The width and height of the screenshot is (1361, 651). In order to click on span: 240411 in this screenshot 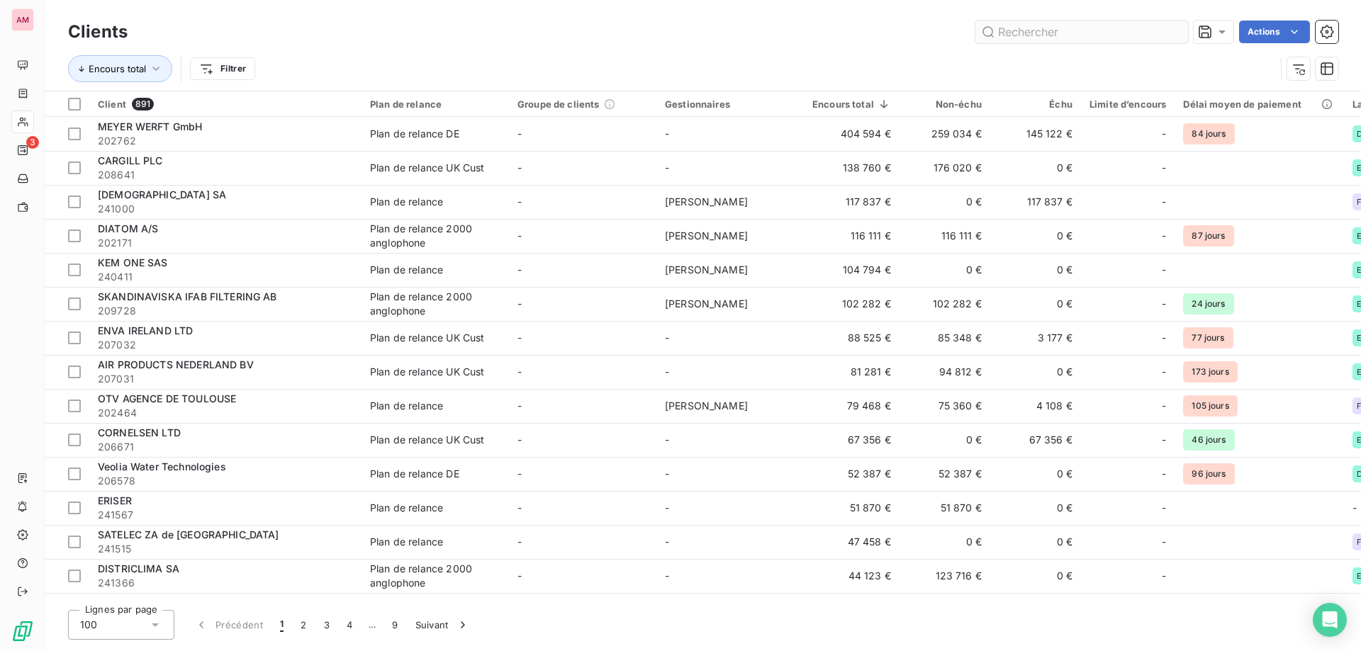, I will do `click(225, 277)`.